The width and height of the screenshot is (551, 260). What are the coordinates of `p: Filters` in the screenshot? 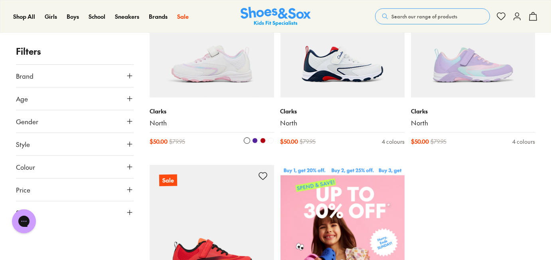 It's located at (75, 51).